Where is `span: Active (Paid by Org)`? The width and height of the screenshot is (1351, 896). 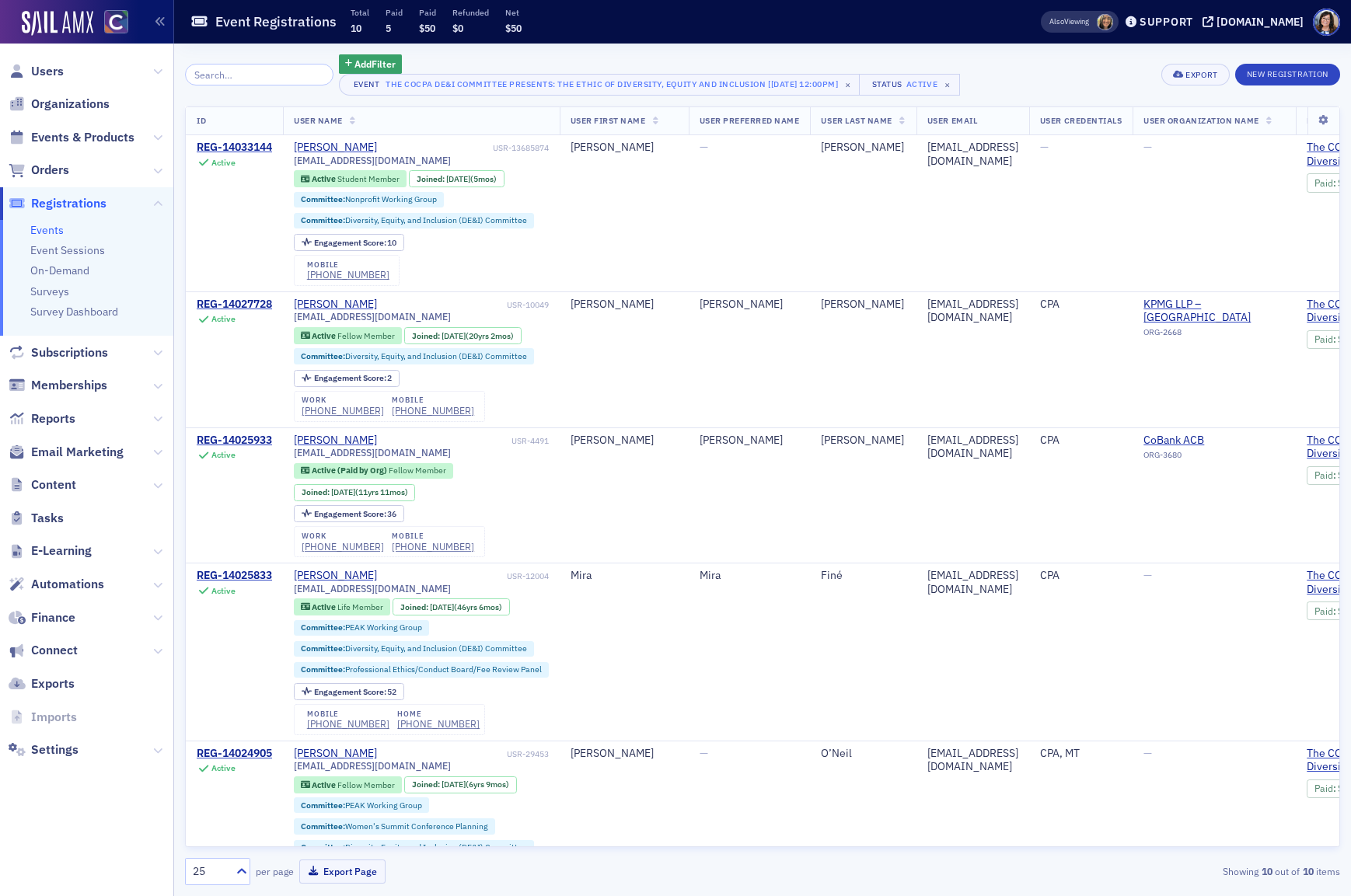 span: Active (Paid by Org) is located at coordinates (350, 470).